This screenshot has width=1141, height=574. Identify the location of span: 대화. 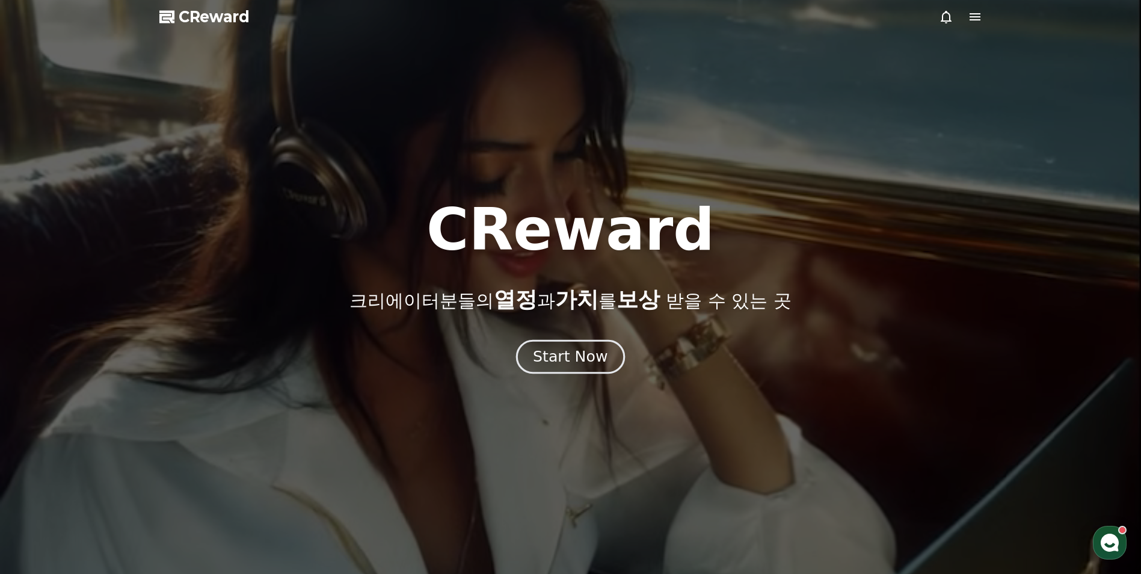
(117, 405).